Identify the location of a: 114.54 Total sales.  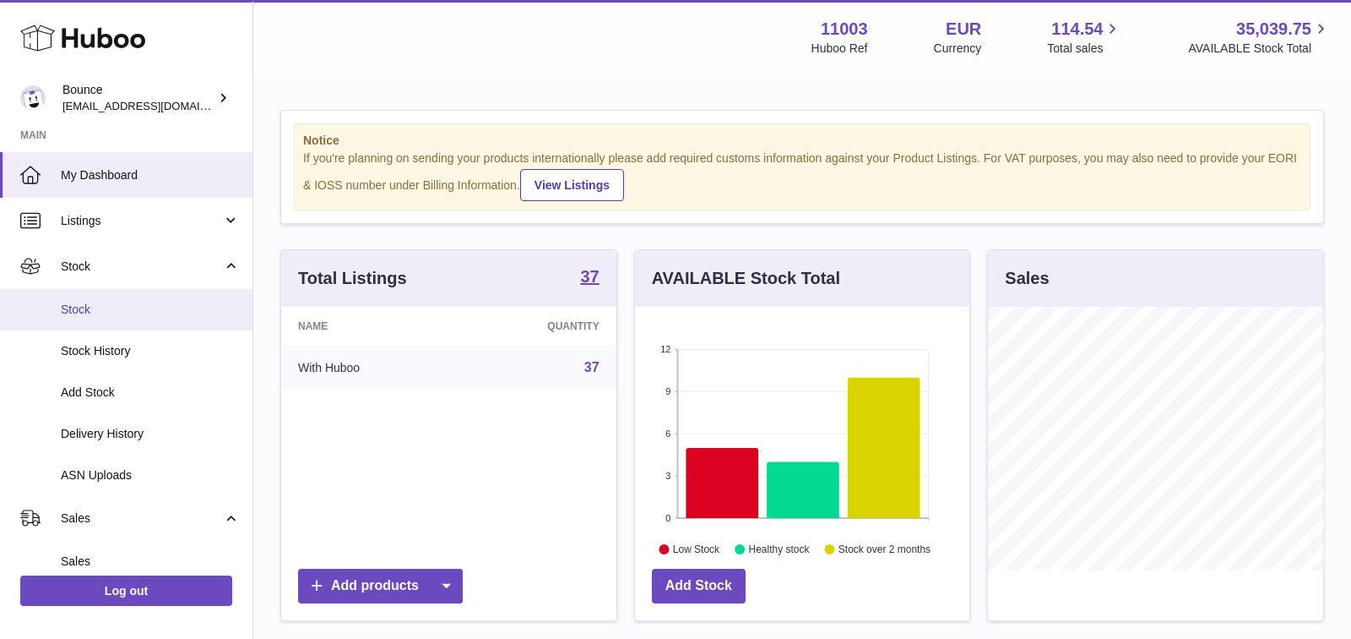
(1084, 37).